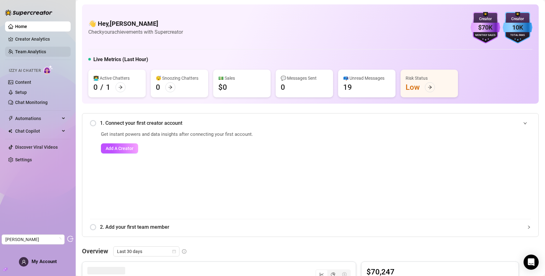 Image resolution: width=545 pixels, height=276 pixels. Describe the element at coordinates (242, 78) in the screenshot. I see `div: 💵 Sales` at that location.